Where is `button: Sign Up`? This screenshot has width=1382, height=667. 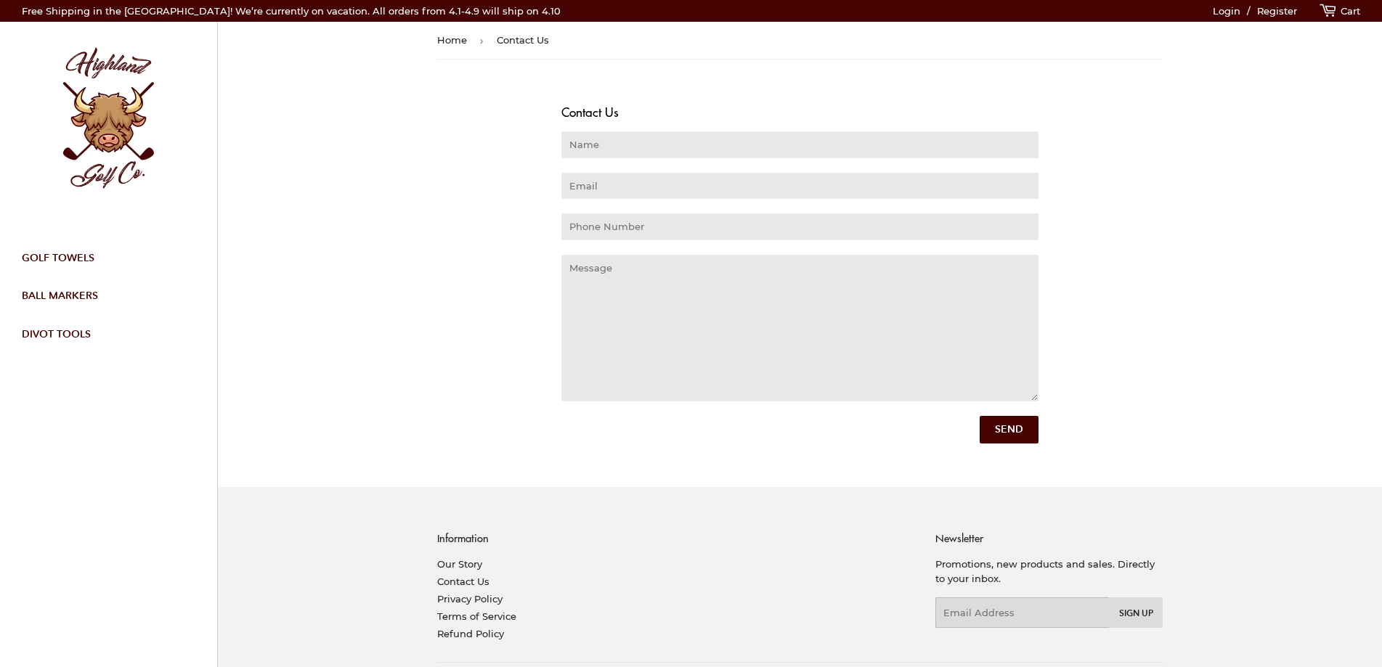 button: Sign Up is located at coordinates (1136, 613).